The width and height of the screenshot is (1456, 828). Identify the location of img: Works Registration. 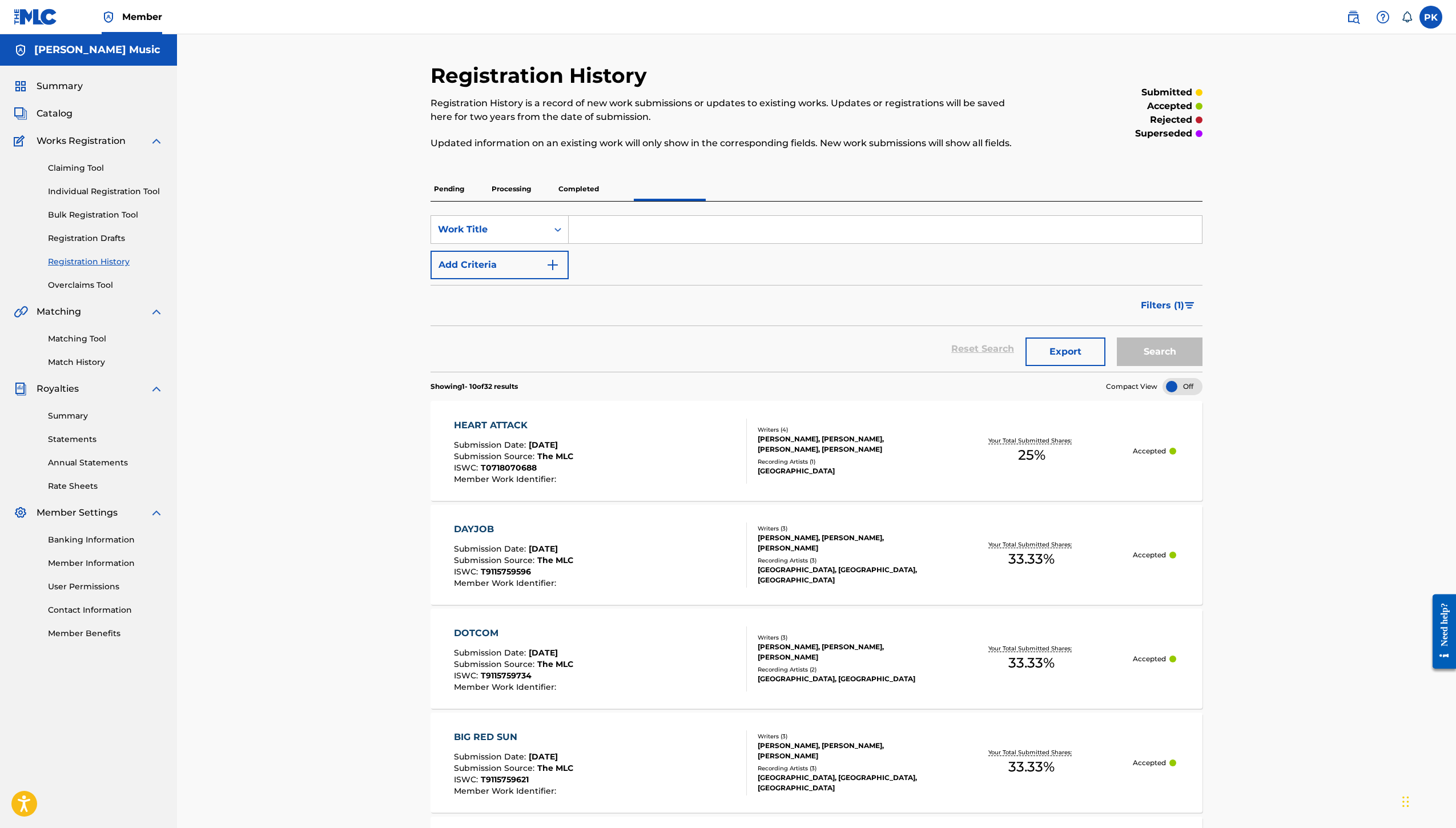
(21, 141).